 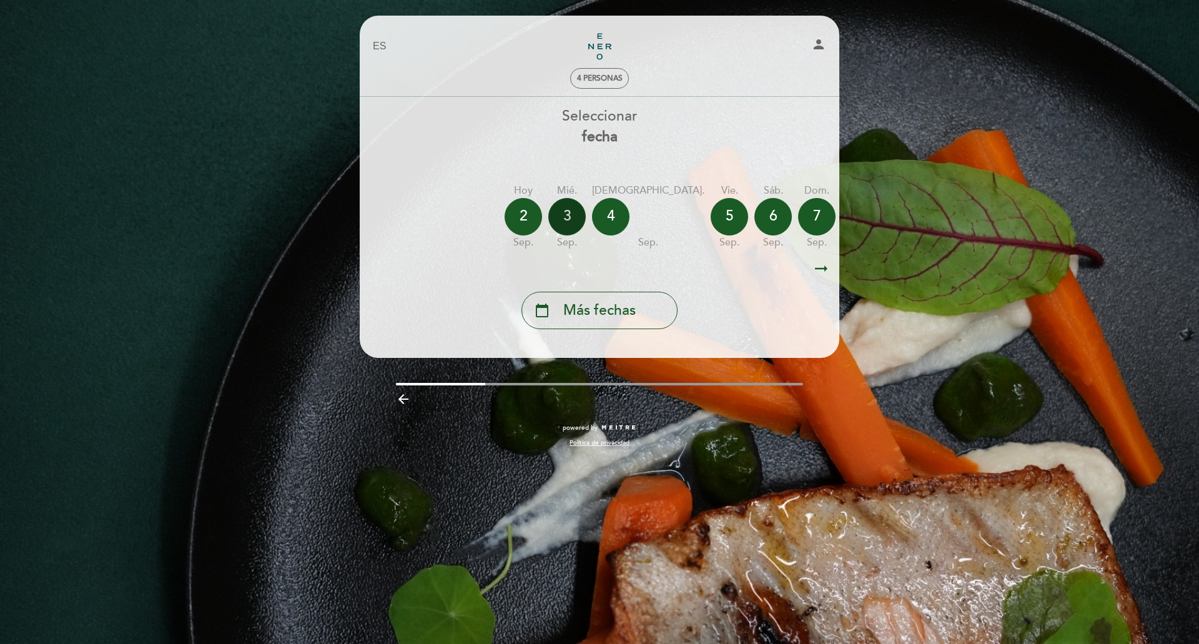 What do you see at coordinates (821, 269) in the screenshot?
I see `i: arrow_right_alt` at bounding box center [821, 269].